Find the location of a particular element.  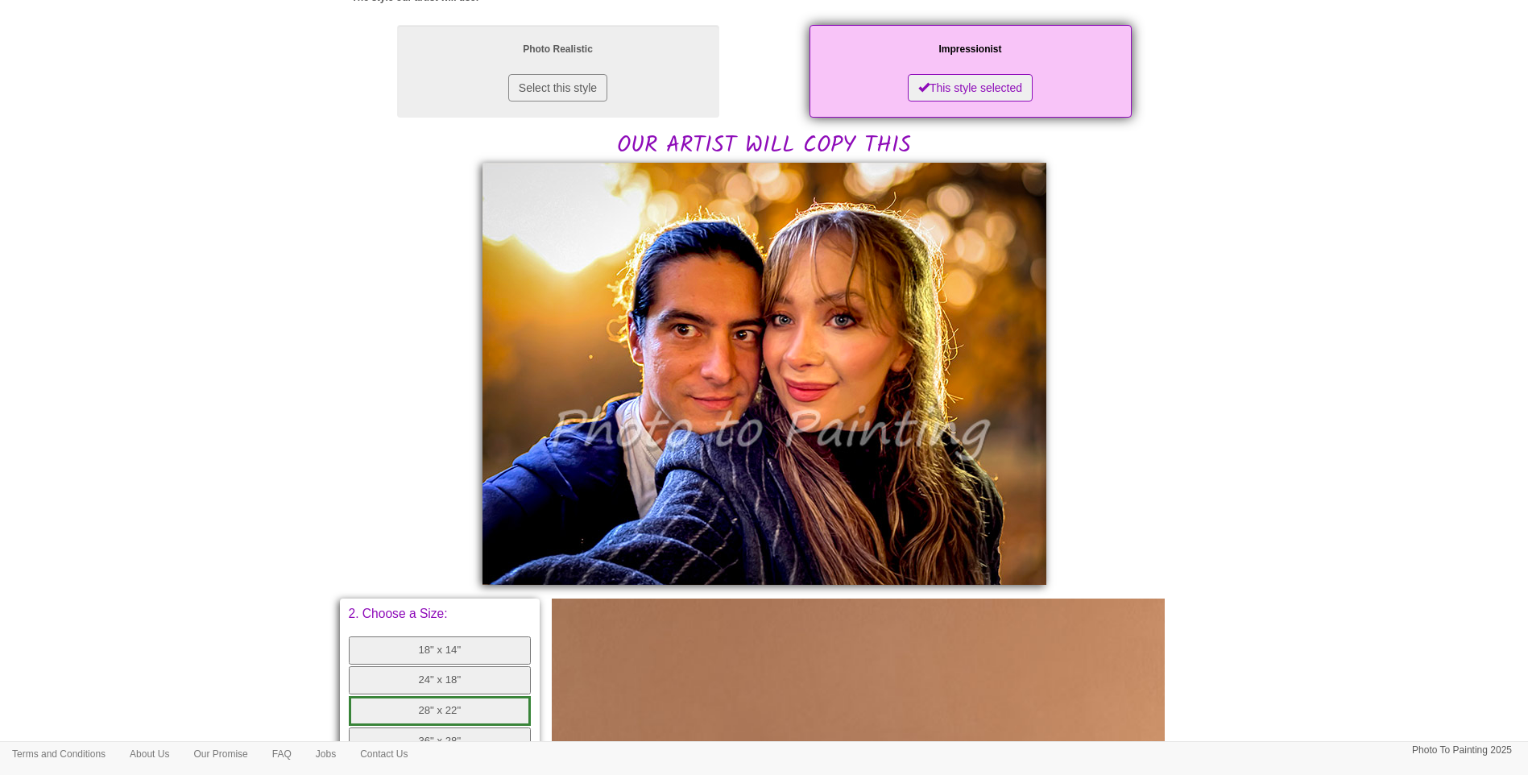

h2: OUR ARTIST WILL COPY THIS is located at coordinates (765, 89).